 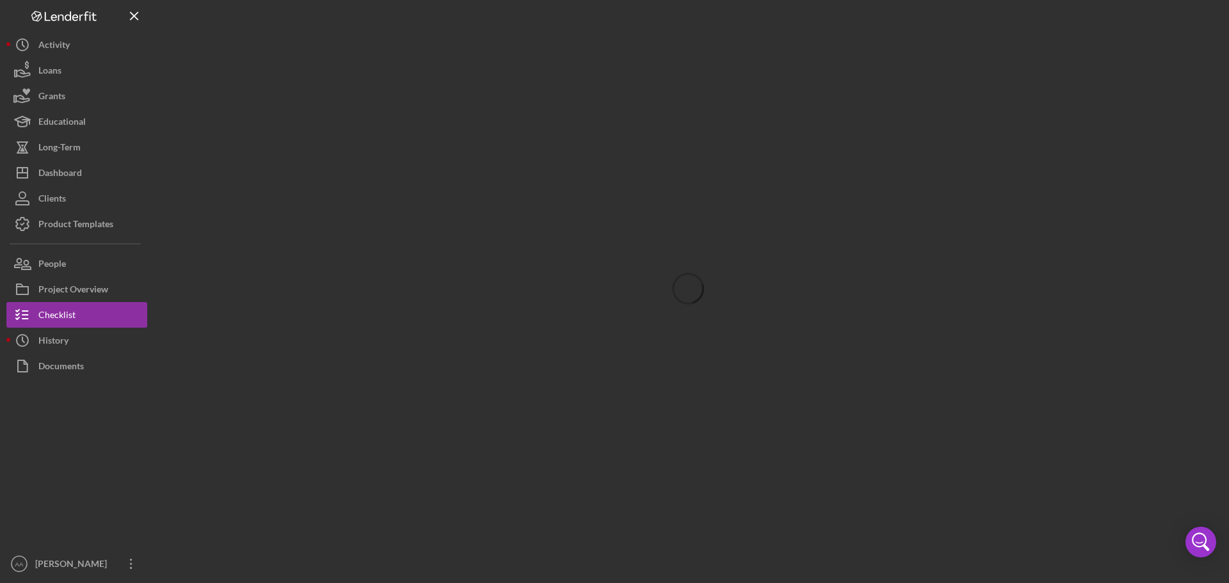 What do you see at coordinates (77, 366) in the screenshot?
I see `button: Documents` at bounding box center [77, 366].